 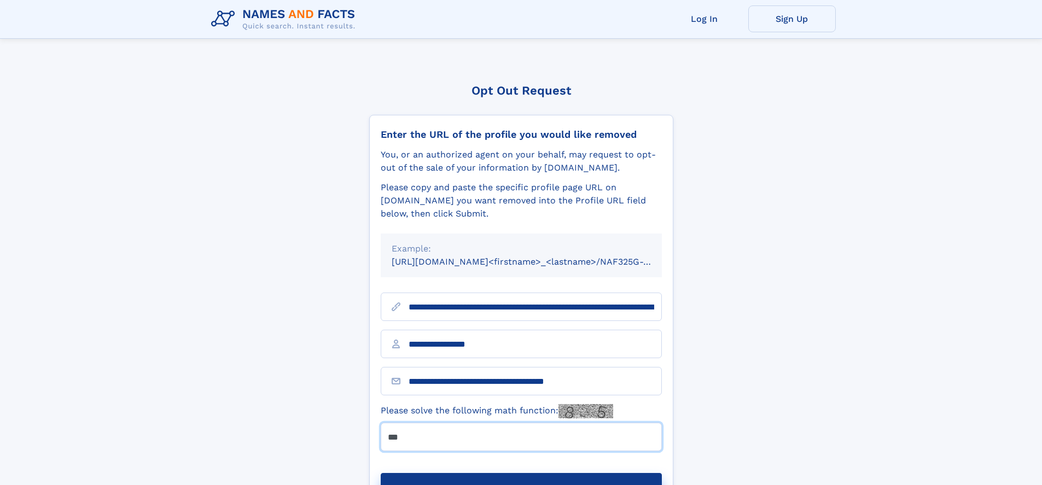 What do you see at coordinates (497, 411) in the screenshot?
I see `label: Please solve the following math function:` at bounding box center [497, 411].